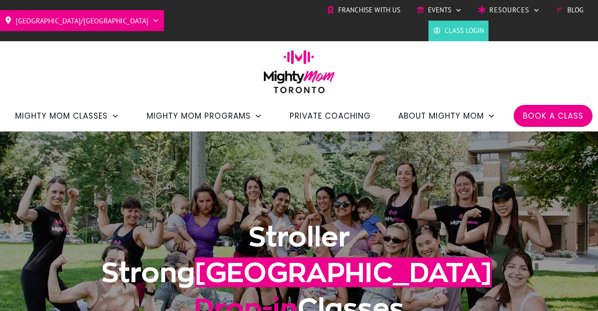 This screenshot has height=311, width=598. Describe the element at coordinates (439, 10) in the screenshot. I see `span: Events` at that location.